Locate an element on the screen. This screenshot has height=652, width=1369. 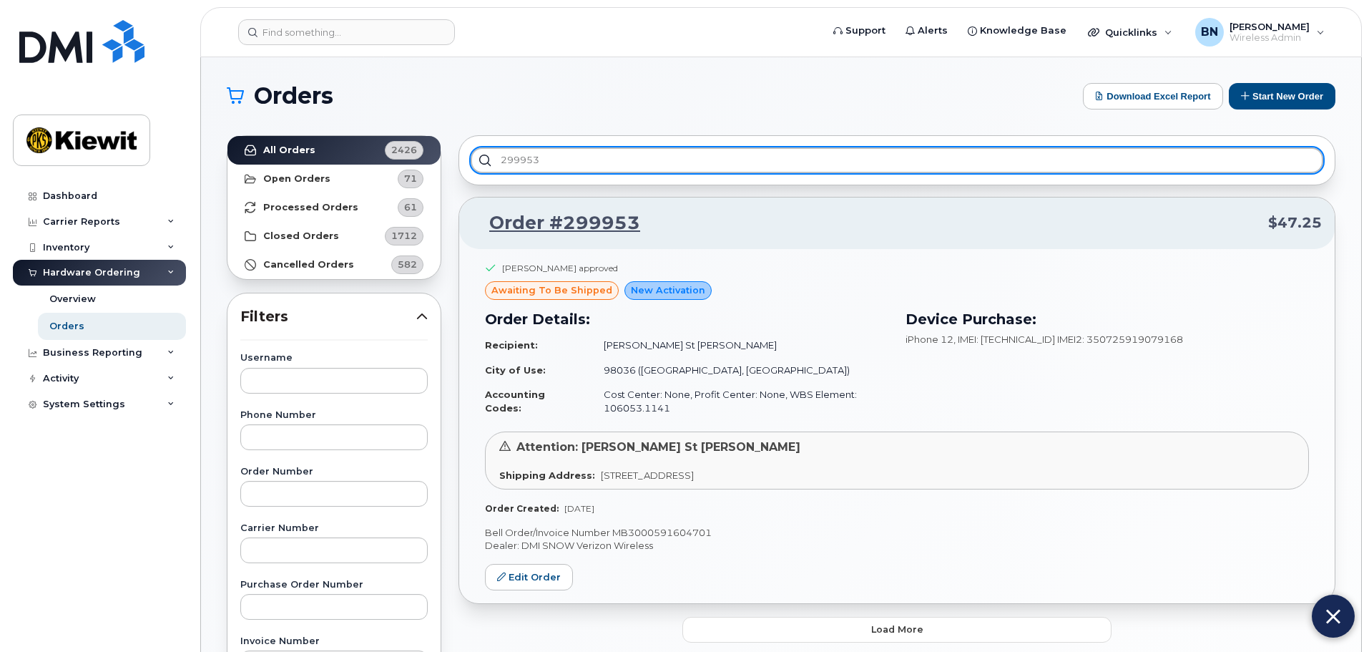
strong: Open Orders is located at coordinates (297, 179).